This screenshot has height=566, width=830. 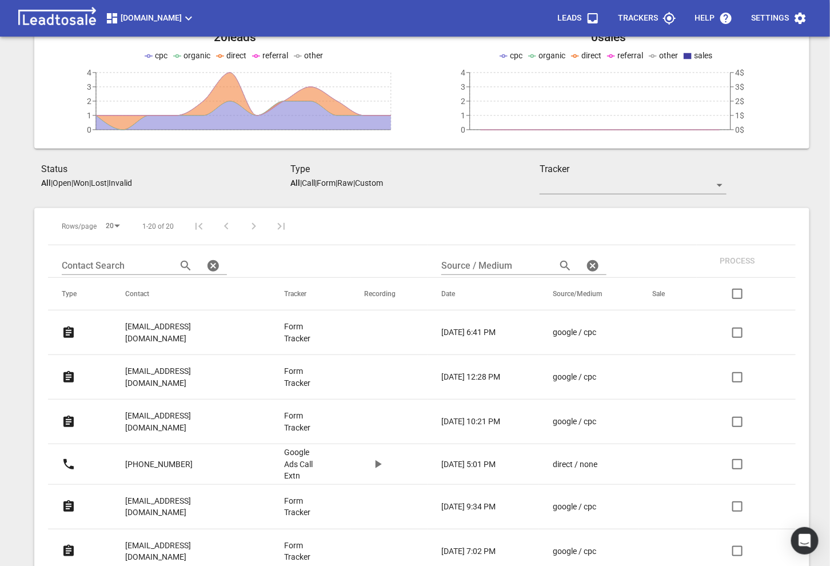 I want to click on p: direct / none, so click(x=575, y=464).